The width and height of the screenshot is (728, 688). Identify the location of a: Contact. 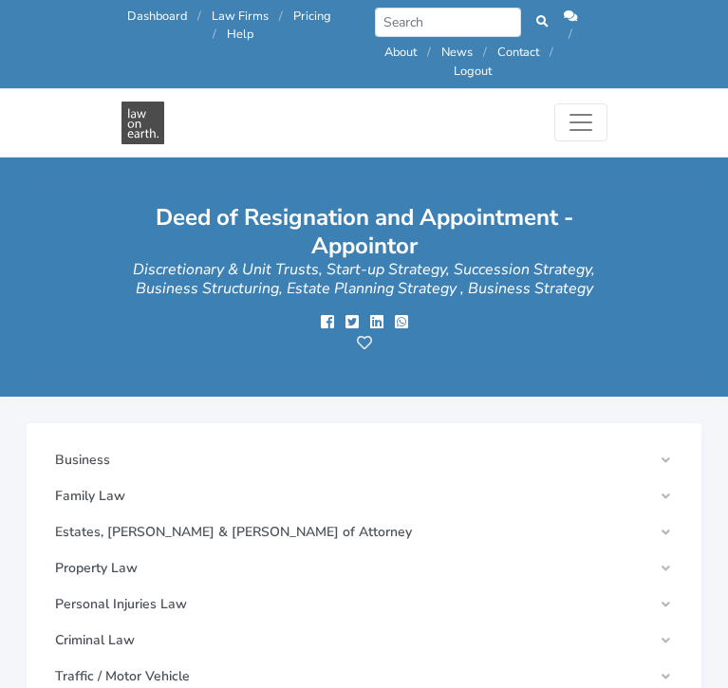
(518, 52).